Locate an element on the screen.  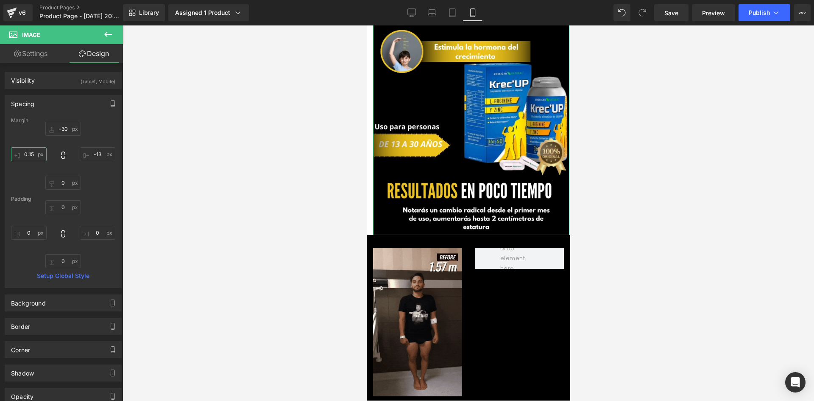
button: Redo is located at coordinates (643, 13).